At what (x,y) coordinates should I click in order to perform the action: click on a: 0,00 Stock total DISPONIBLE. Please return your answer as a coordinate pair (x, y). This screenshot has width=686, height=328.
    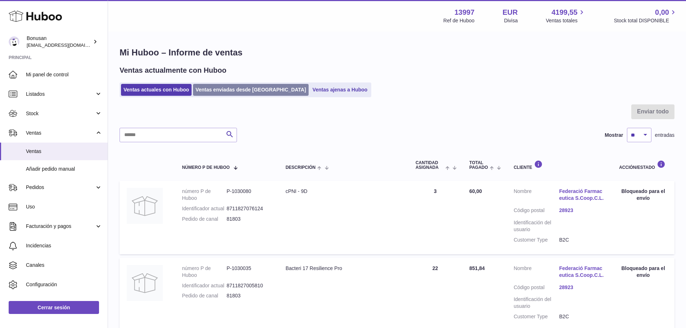
    Looking at the image, I should click on (645, 16).